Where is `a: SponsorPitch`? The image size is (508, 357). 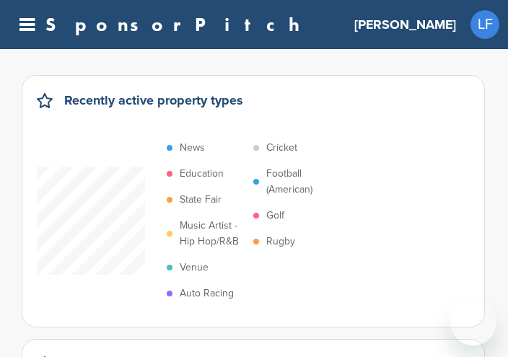
a: SponsorPitch is located at coordinates (177, 25).